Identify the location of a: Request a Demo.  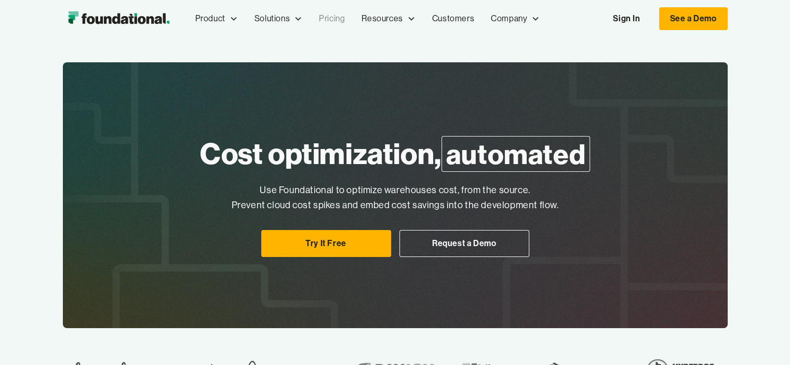
(464, 244).